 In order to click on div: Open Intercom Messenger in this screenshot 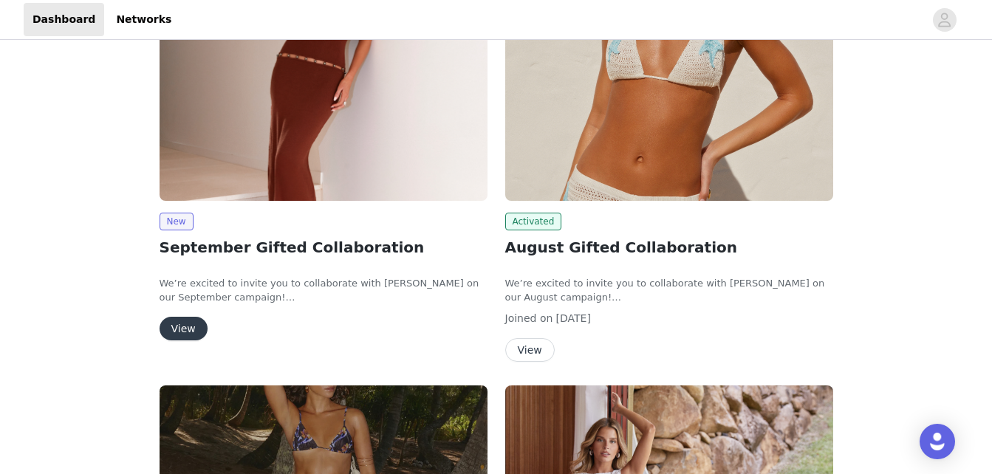, I will do `click(937, 442)`.